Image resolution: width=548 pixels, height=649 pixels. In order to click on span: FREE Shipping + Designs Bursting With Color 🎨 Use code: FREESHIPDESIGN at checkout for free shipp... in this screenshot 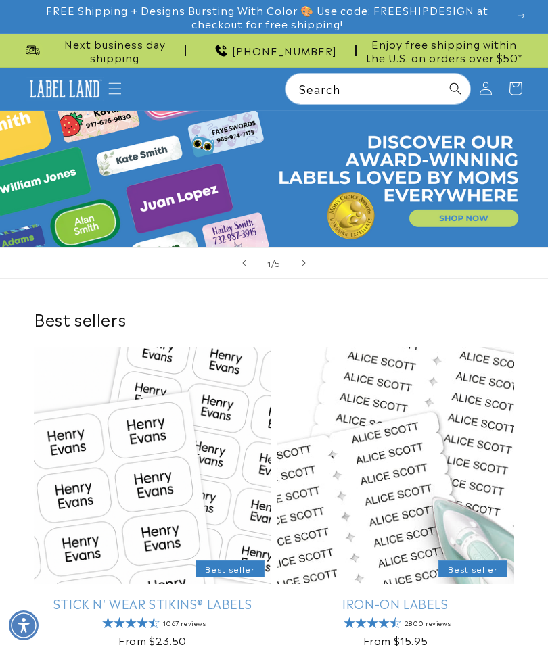, I will do `click(267, 16)`.